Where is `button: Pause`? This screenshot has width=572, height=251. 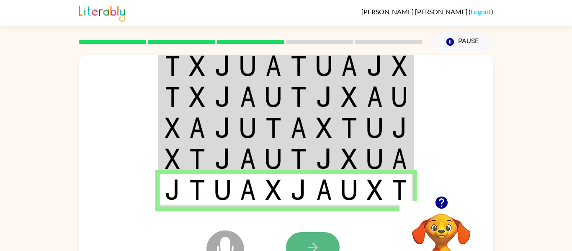
button: Pause is located at coordinates (463, 42).